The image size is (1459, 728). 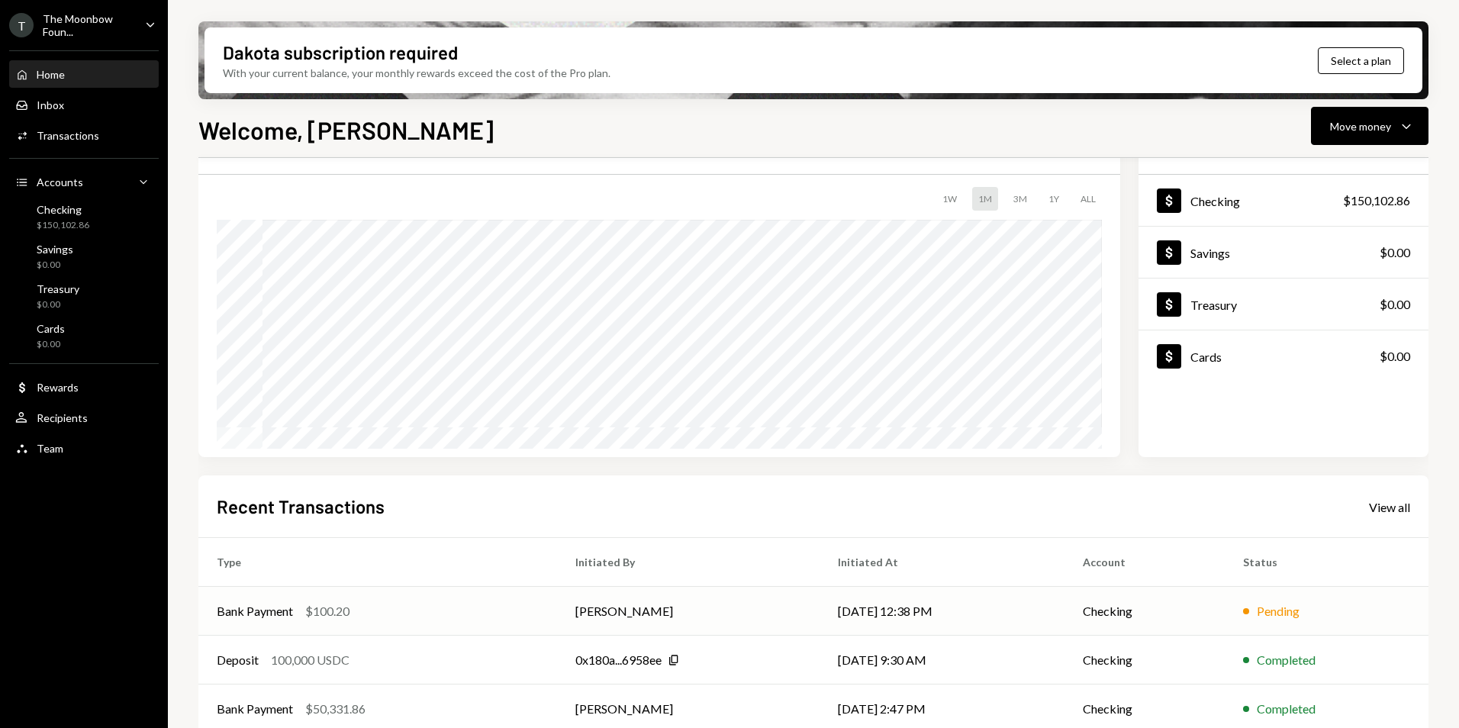 I want to click on div: T, so click(x=21, y=25).